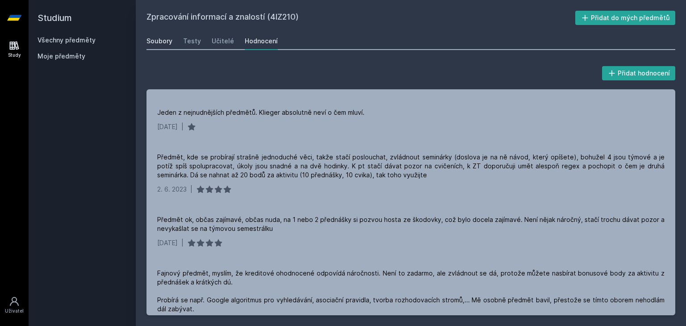  What do you see at coordinates (61, 56) in the screenshot?
I see `span: Moje předměty` at bounding box center [61, 56].